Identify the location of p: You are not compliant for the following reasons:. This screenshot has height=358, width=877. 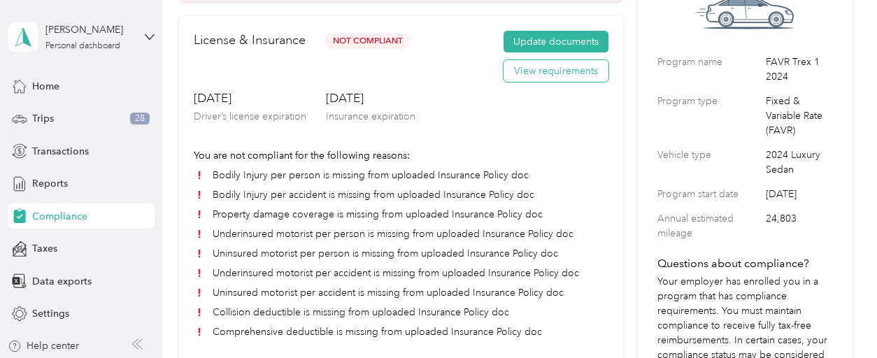
(401, 155).